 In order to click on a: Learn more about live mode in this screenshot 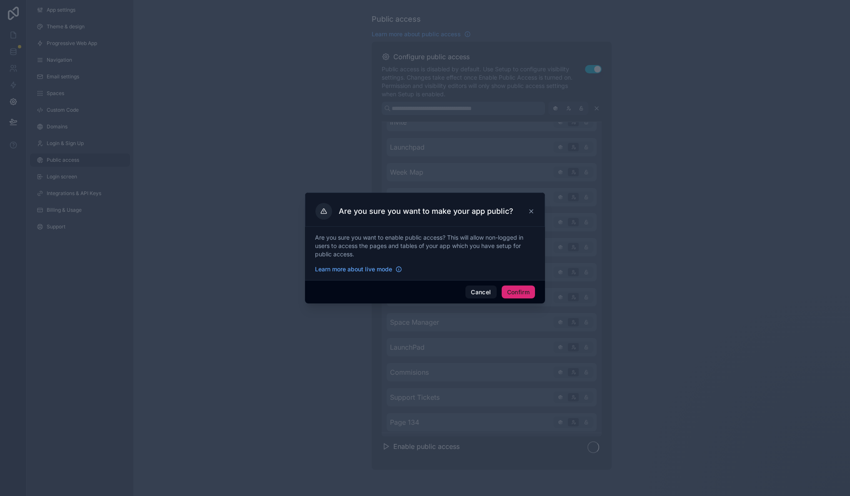, I will do `click(358, 269)`.